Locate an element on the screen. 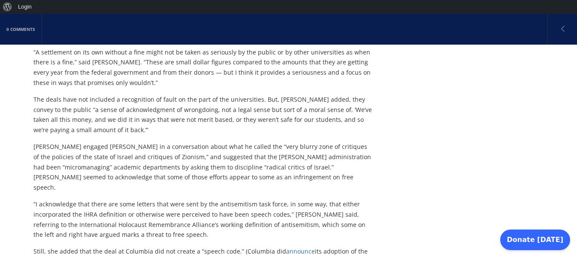  p: The deals have not included a recognition of fault on the part of the universities. But, [PERSON_... is located at coordinates (203, 115).